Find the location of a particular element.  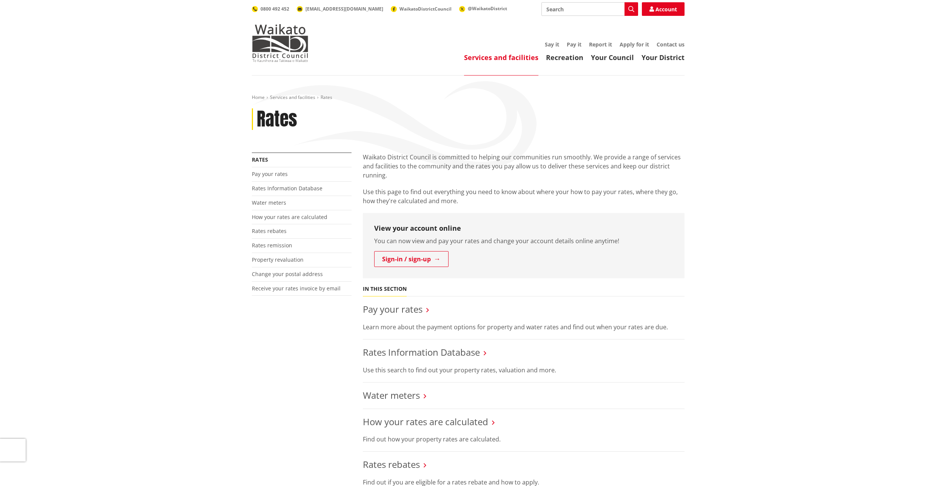

a: Recreation is located at coordinates (565, 57).